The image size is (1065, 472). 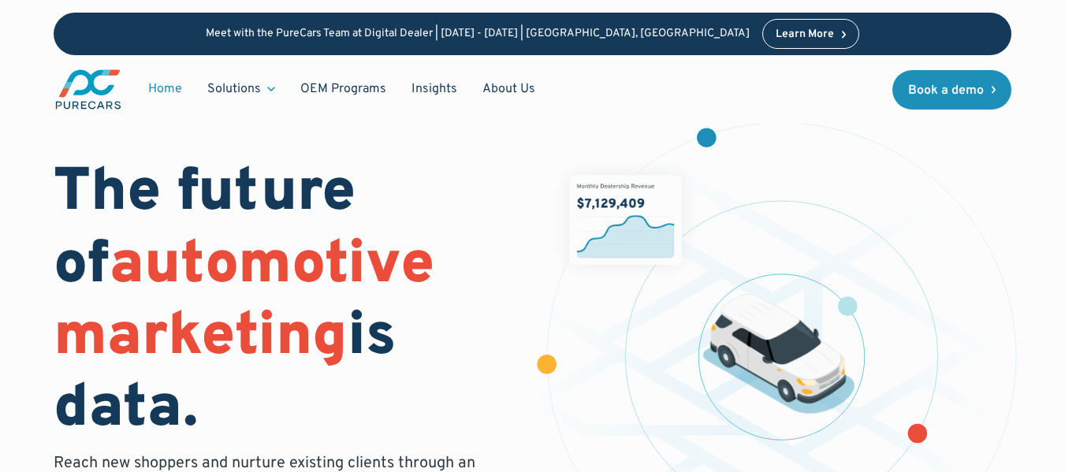 What do you see at coordinates (434, 89) in the screenshot?
I see `a: Insights` at bounding box center [434, 89].